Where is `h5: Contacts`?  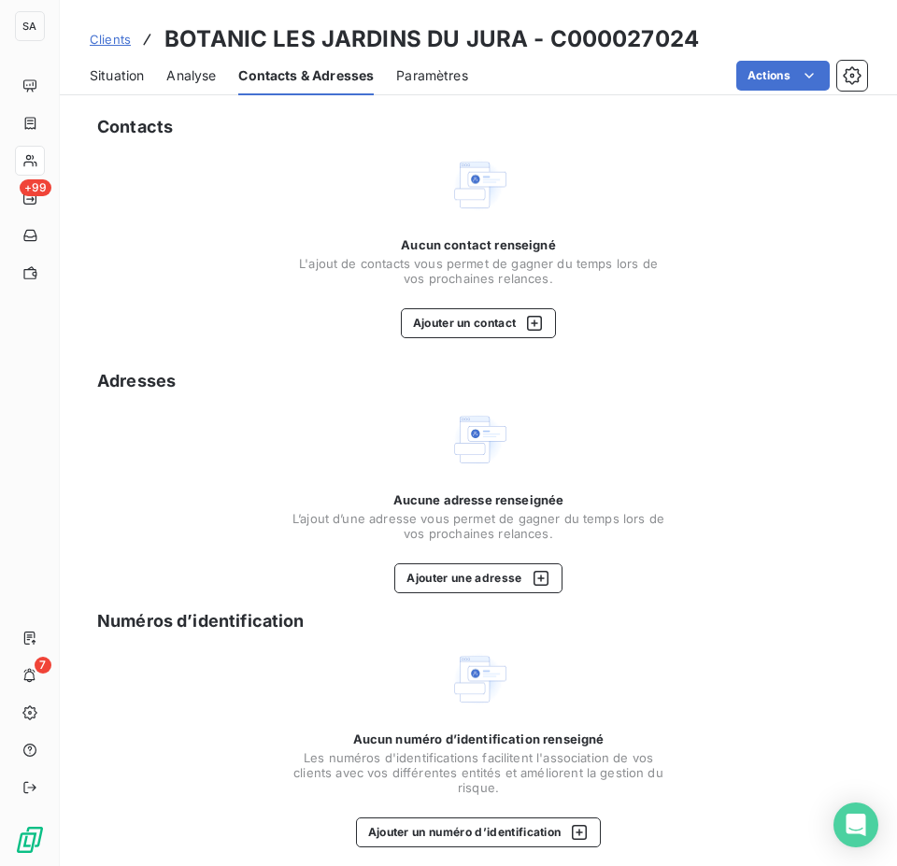 h5: Contacts is located at coordinates (134, 127).